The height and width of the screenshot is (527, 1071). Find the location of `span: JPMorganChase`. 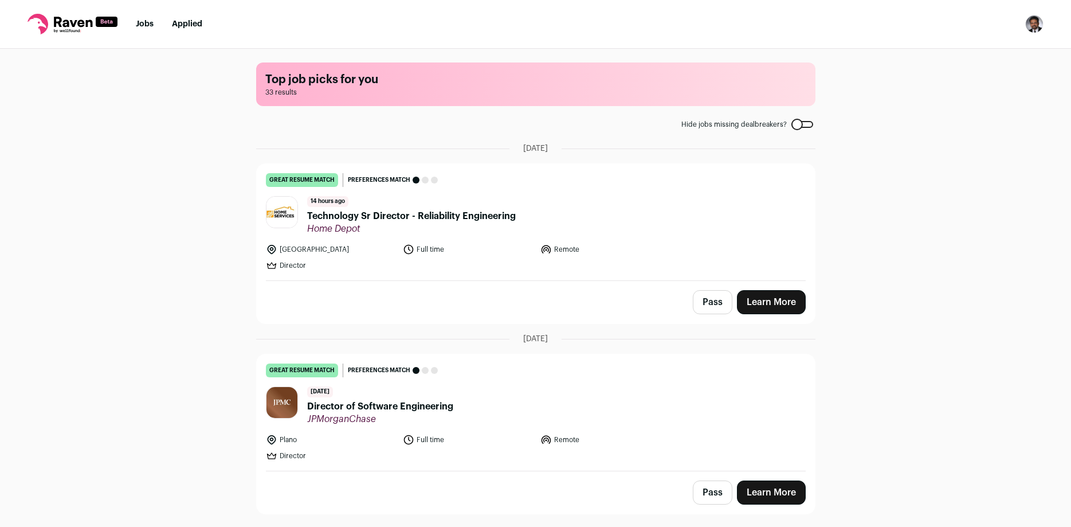

span: JPMorganChase is located at coordinates (380, 419).